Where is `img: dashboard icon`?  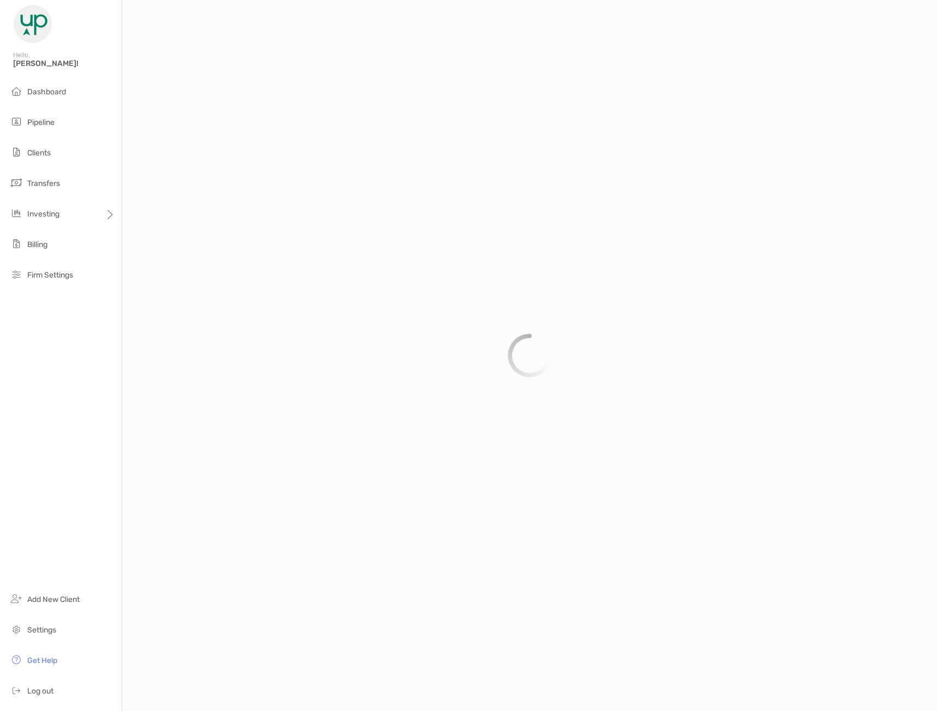 img: dashboard icon is located at coordinates (16, 91).